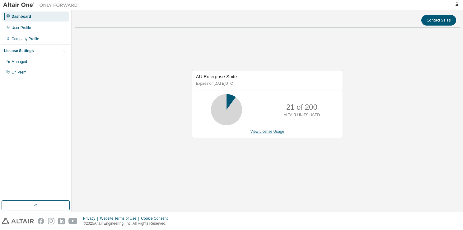  Describe the element at coordinates (19, 72) in the screenshot. I see `div: On Prem` at that location.